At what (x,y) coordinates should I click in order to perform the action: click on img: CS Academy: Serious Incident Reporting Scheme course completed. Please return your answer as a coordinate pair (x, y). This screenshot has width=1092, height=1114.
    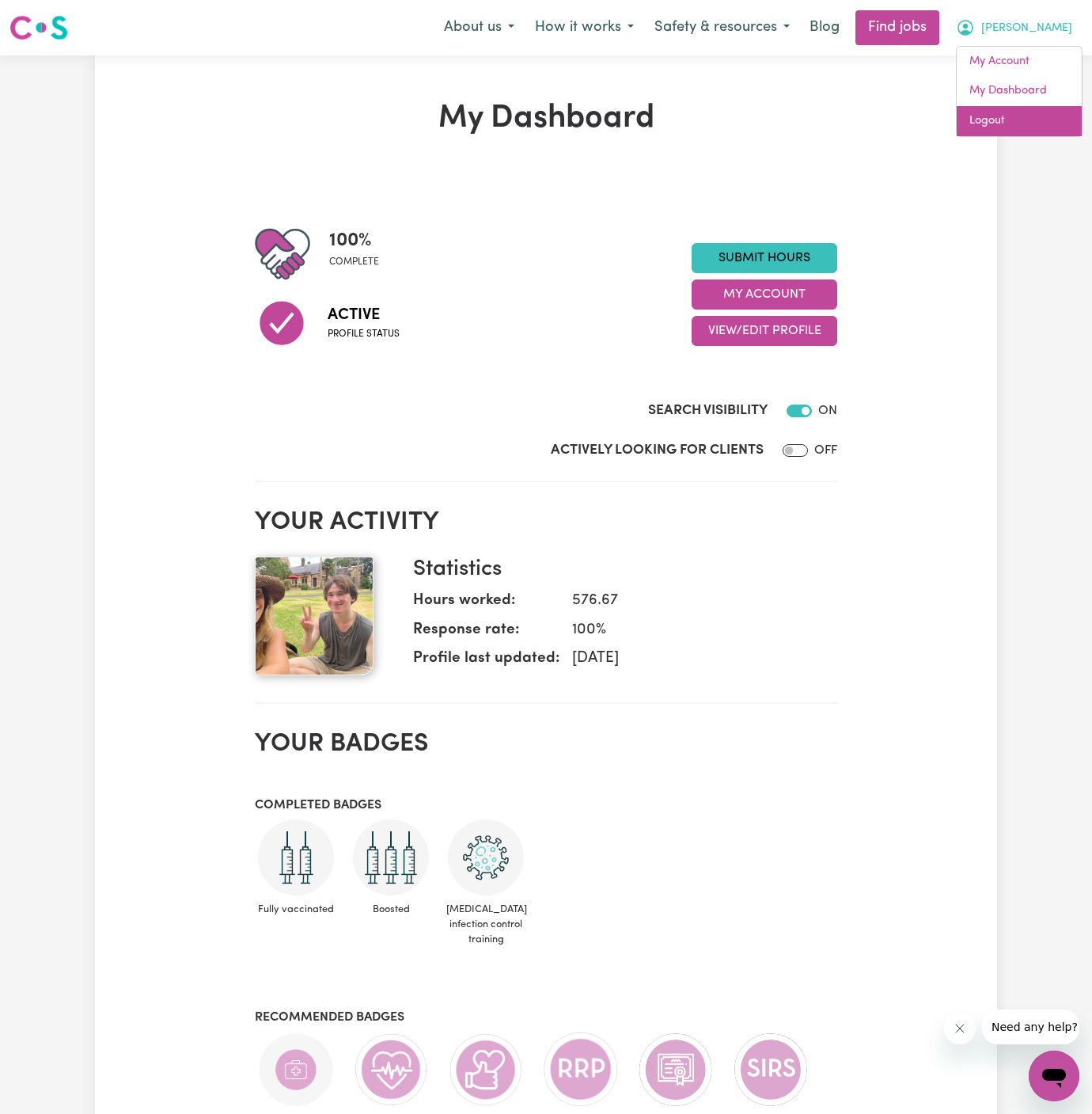
    Looking at the image, I should click on (771, 1069).